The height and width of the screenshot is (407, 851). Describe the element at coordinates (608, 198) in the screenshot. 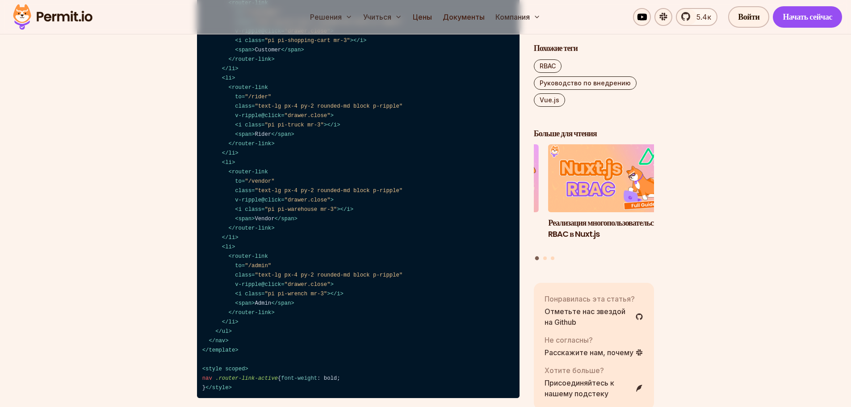

I see `a: Реализация многопользовательского RBAC в Nuxt.jsРеализация многопользовательского RBAC в Nuxt.js` at that location.